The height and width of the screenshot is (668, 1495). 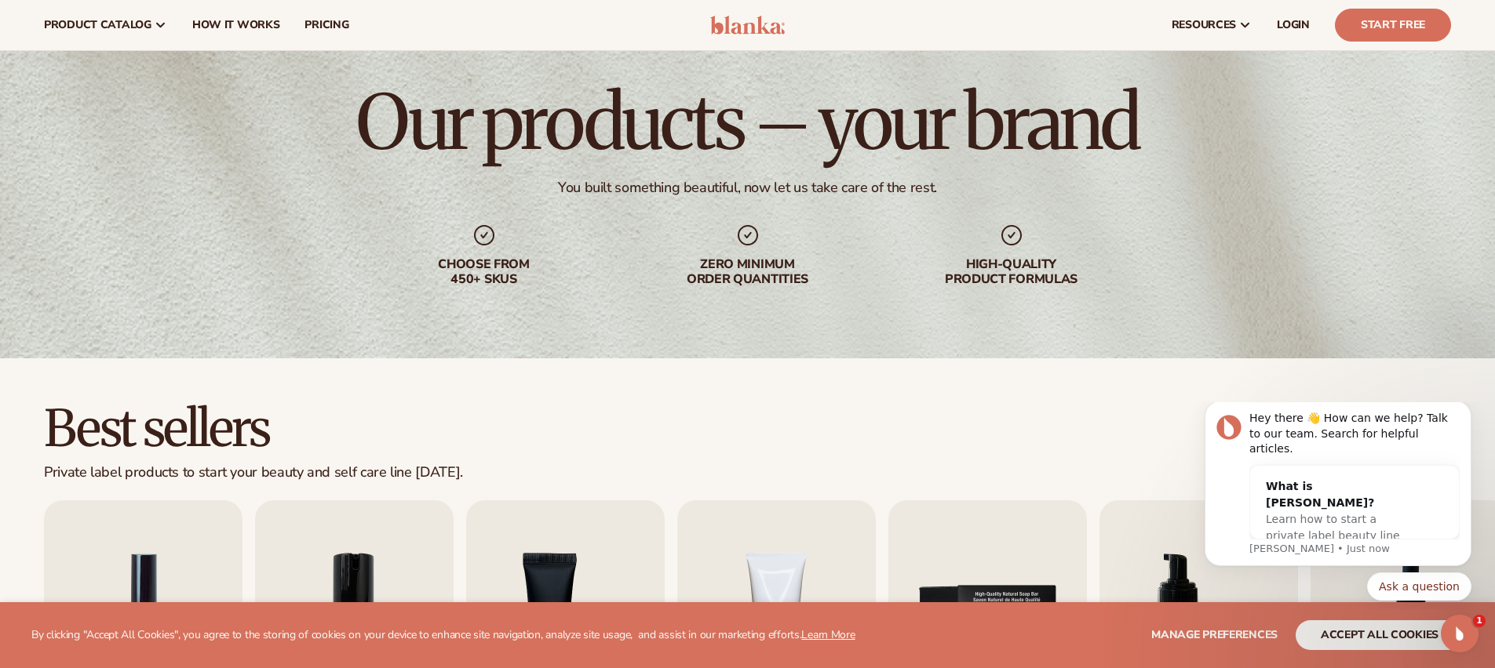 I want to click on button: Manage preferences, so click(x=1214, y=636).